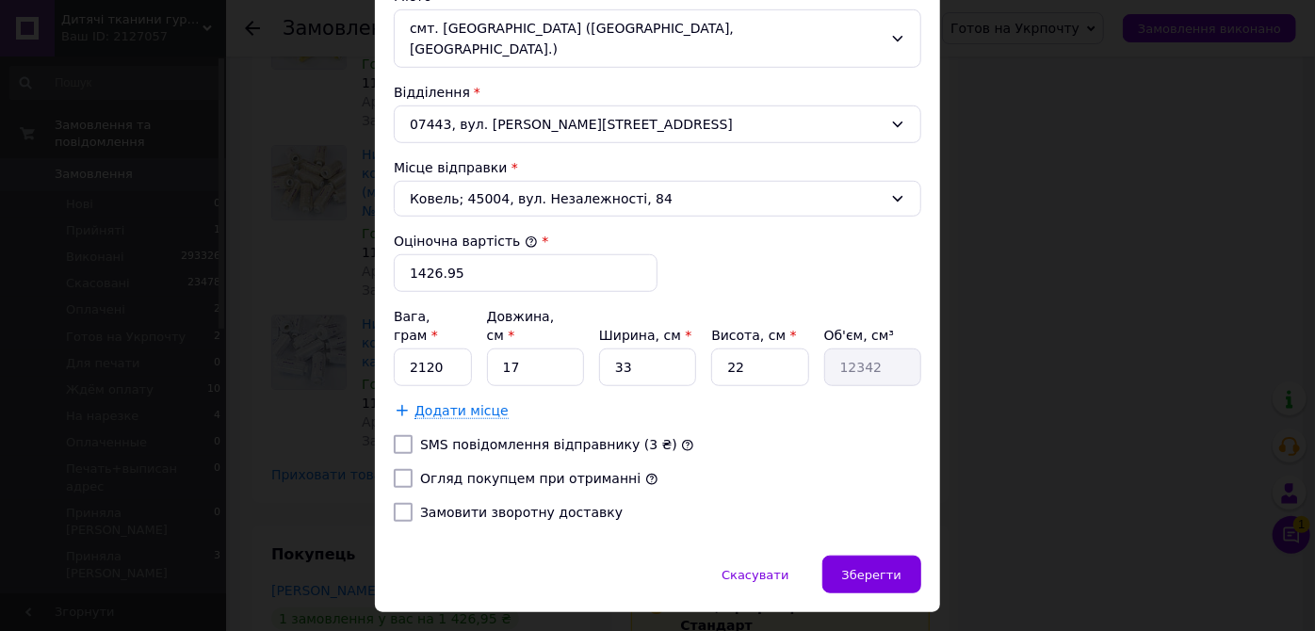 The image size is (1315, 631). What do you see at coordinates (658, 92) in the screenshot?
I see `div: Відділення` at bounding box center [658, 92].